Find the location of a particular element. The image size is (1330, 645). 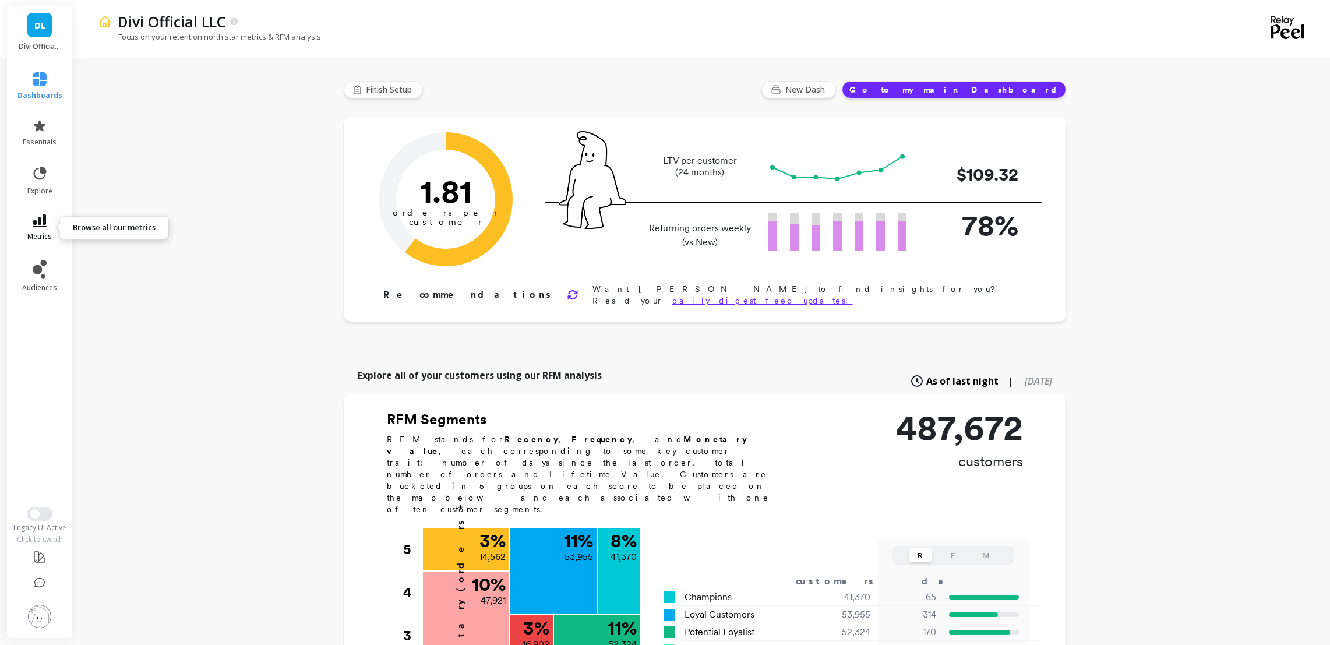

p: 78% is located at coordinates (972, 225).